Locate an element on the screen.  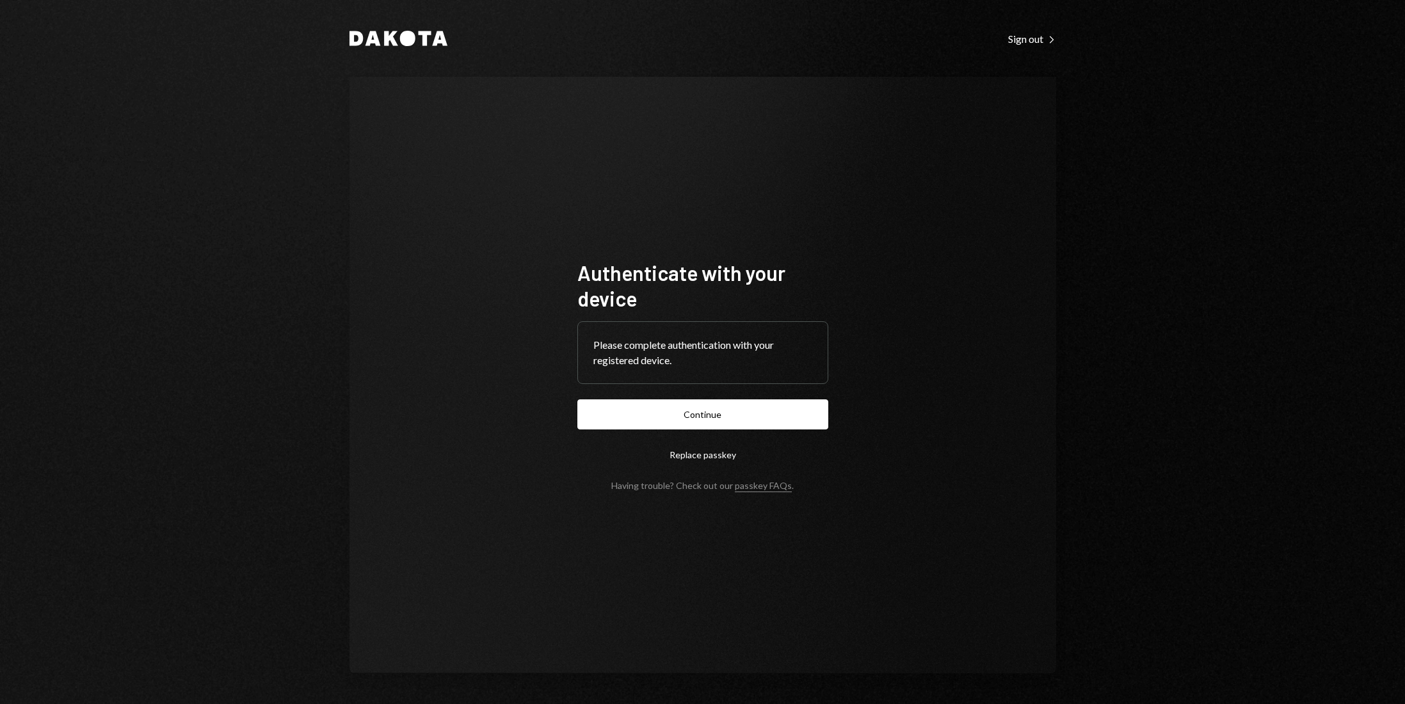
a: passkey FAQs is located at coordinates (763, 486).